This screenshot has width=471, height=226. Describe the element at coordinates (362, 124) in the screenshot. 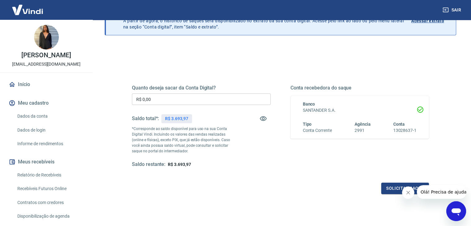

I see `span: Agência` at that location.